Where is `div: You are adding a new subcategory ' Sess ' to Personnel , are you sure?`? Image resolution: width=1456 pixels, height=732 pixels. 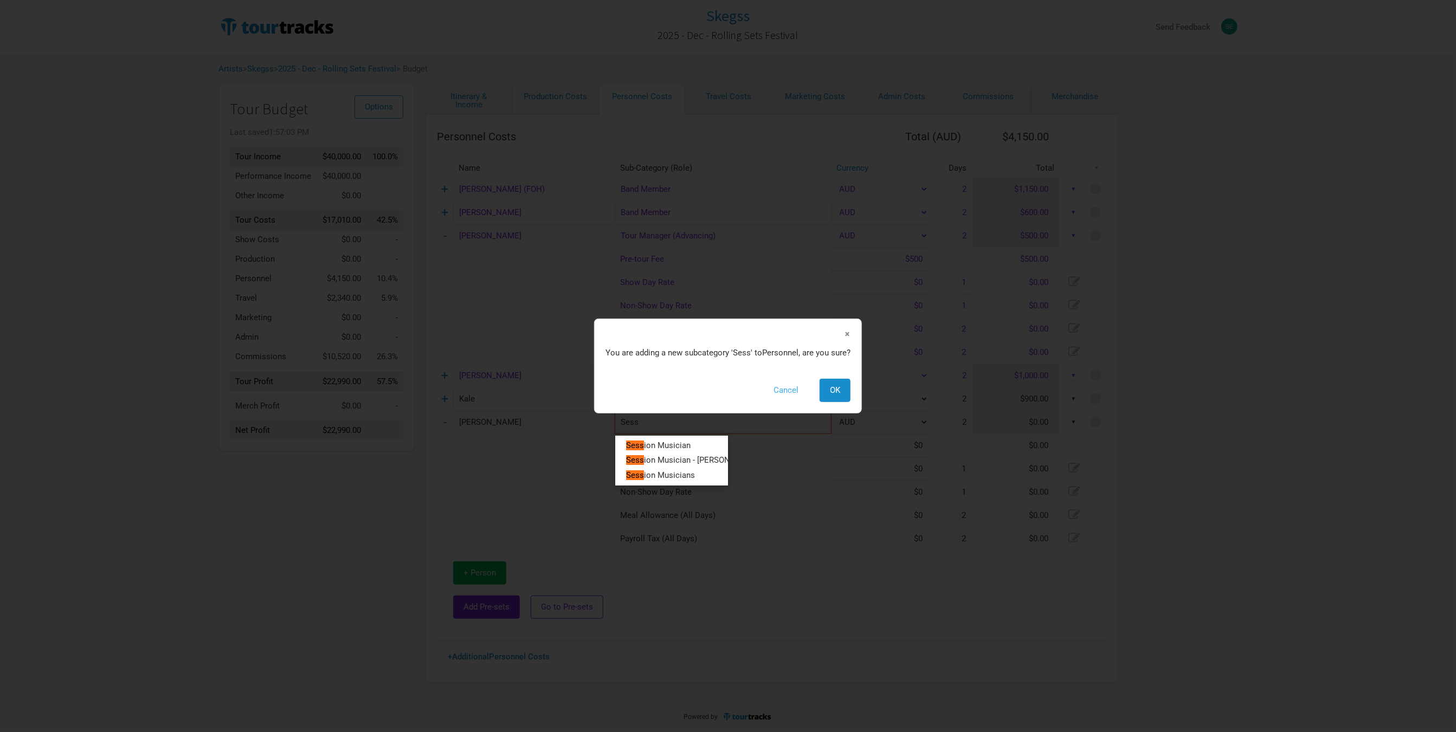
div: You are adding a new subcategory ' Sess ' to Personnel , are you sure? is located at coordinates (728, 366).